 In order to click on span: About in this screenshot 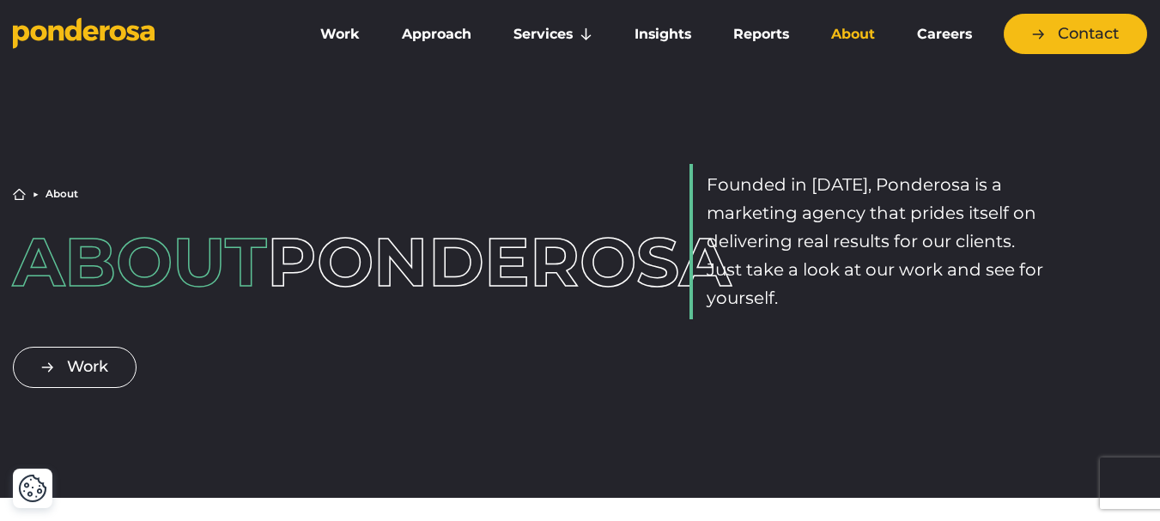, I will do `click(140, 262)`.